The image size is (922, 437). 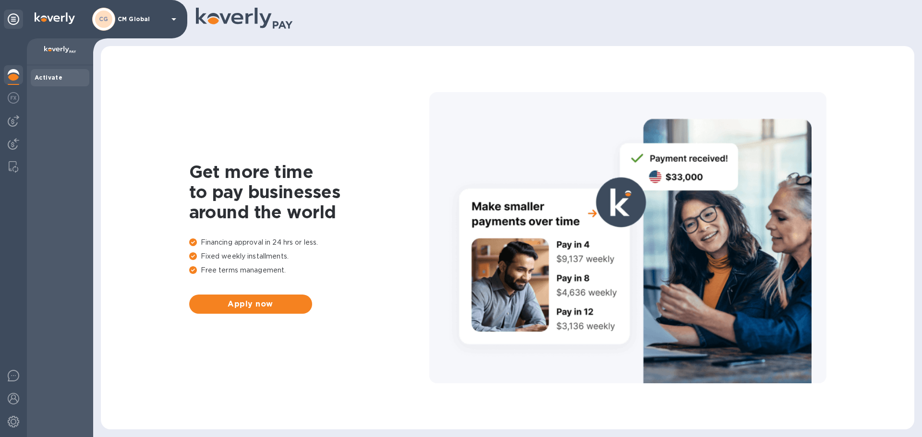 What do you see at coordinates (13, 98) in the screenshot?
I see `img: Foreign exchange` at bounding box center [13, 98].